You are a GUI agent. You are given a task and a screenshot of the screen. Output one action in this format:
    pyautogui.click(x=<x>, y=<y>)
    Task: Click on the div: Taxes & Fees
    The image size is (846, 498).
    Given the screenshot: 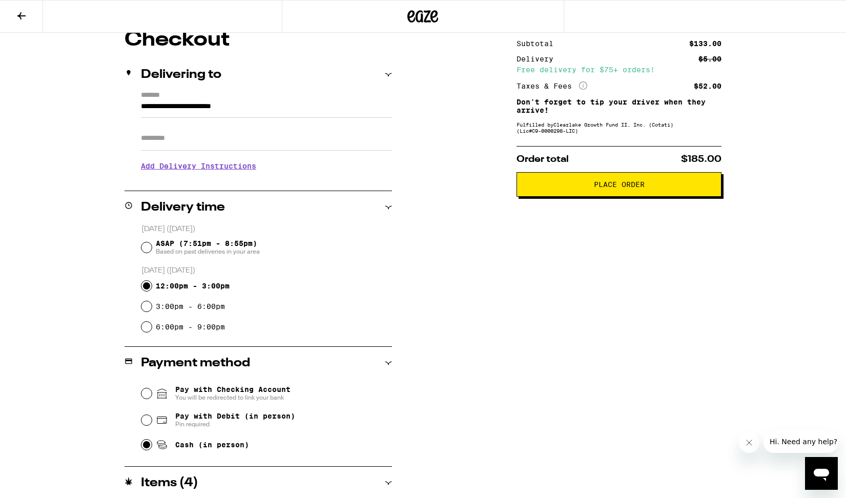 What is the action you would take?
    pyautogui.click(x=552, y=86)
    